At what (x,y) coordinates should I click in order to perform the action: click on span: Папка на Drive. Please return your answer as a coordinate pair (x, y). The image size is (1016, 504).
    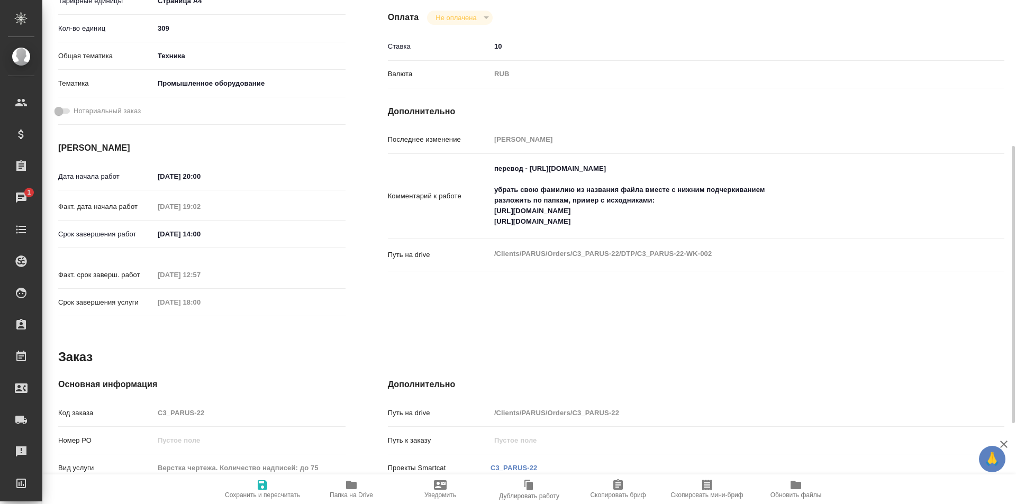
    Looking at the image, I should click on (351, 495).